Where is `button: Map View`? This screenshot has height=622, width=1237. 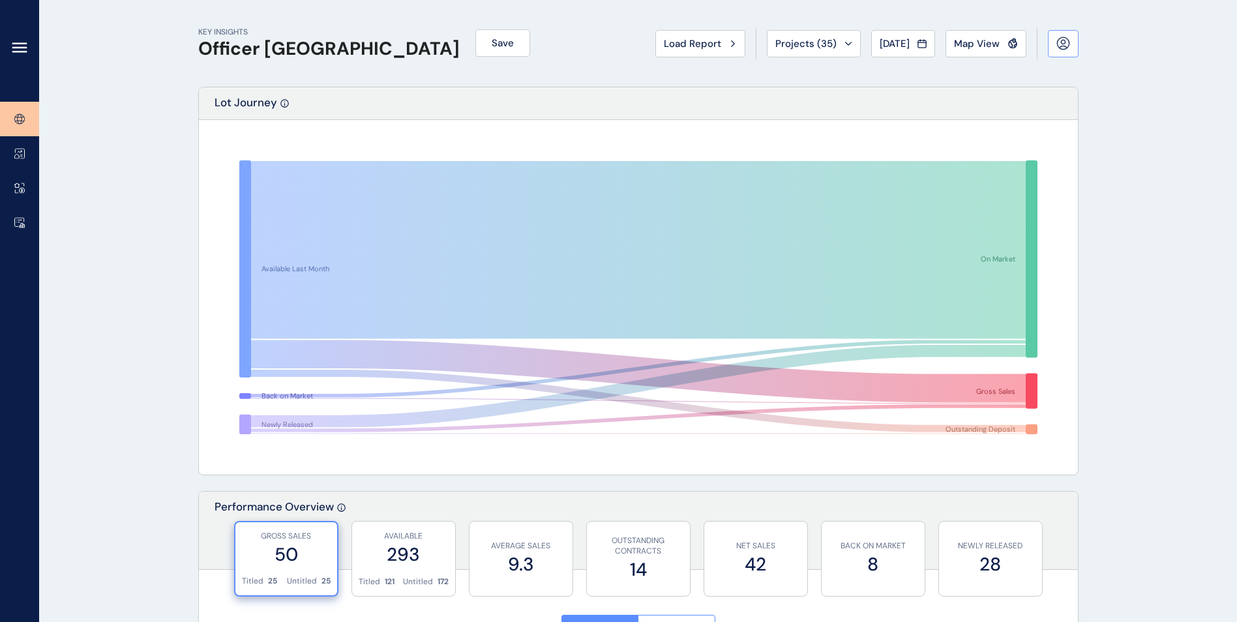
button: Map View is located at coordinates (986, 44).